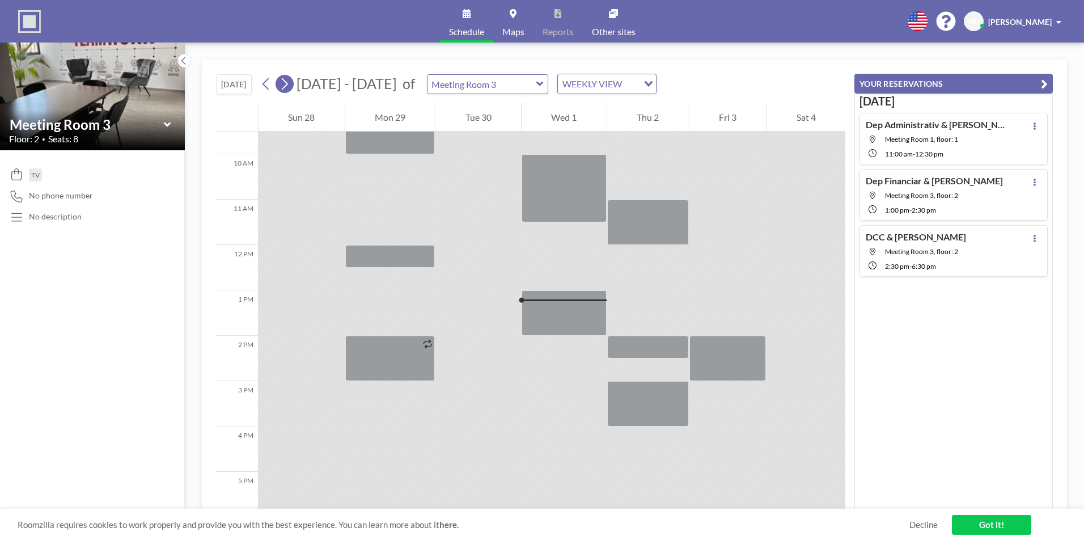  What do you see at coordinates (29, 22) in the screenshot?
I see `img: organization-logo` at bounding box center [29, 22].